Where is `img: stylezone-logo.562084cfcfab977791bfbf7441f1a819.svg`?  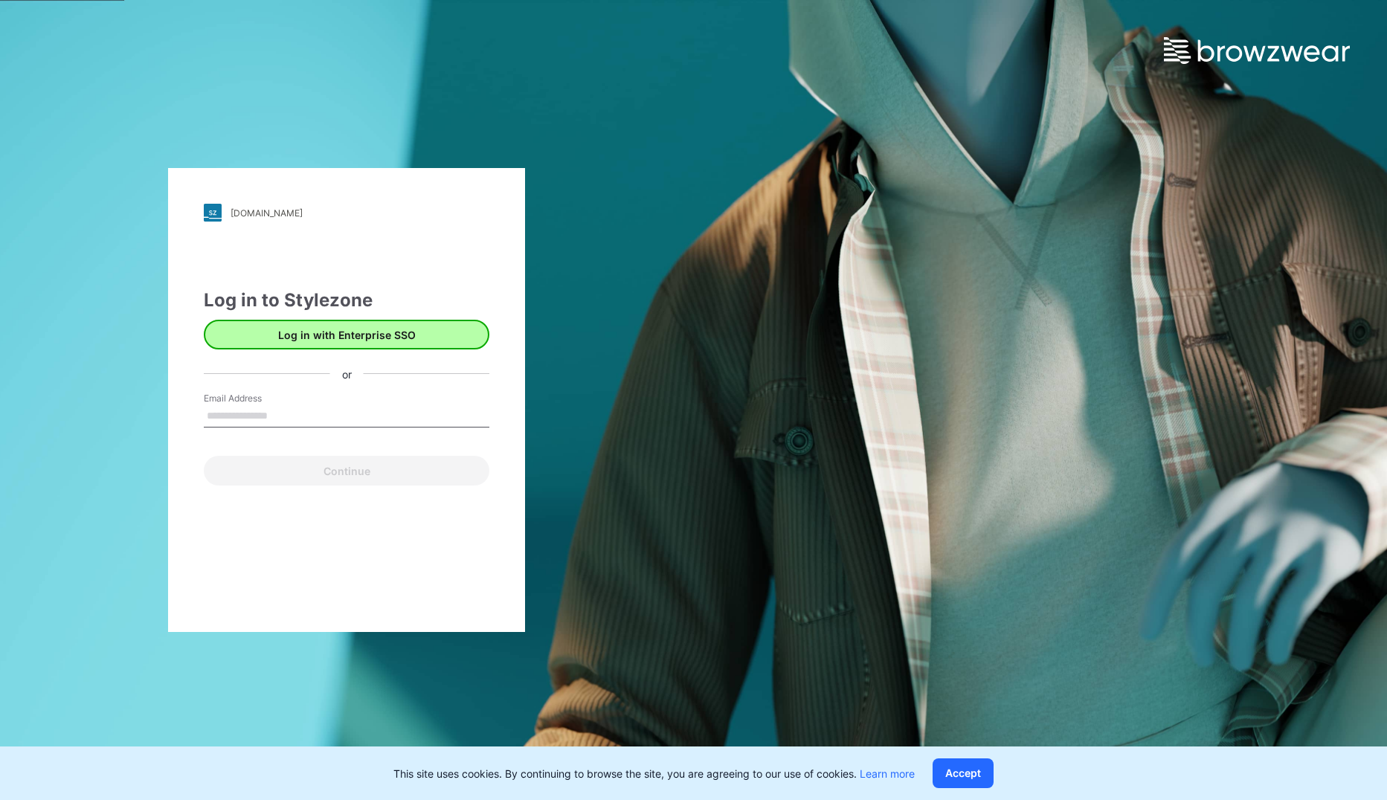 img: stylezone-logo.562084cfcfab977791bfbf7441f1a819.svg is located at coordinates (213, 213).